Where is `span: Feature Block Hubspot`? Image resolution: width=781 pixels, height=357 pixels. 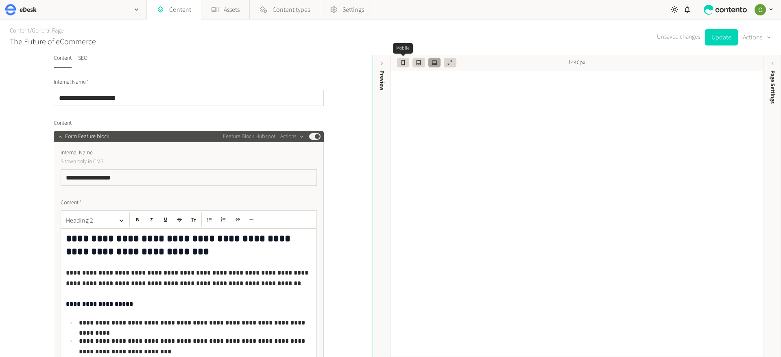
span: Feature Block Hubspot is located at coordinates (249, 137).